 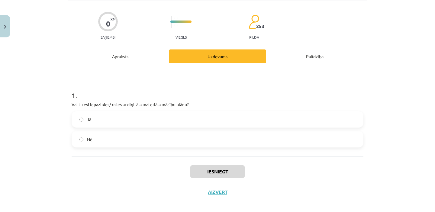 What do you see at coordinates (81, 140) in the screenshot?
I see `input: Nē` at bounding box center [81, 140].